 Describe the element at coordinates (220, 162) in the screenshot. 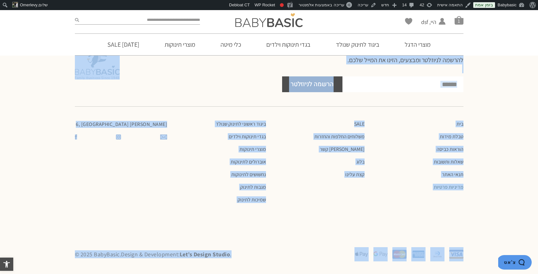

I see `a: אוברולים לתינוקות` at that location.